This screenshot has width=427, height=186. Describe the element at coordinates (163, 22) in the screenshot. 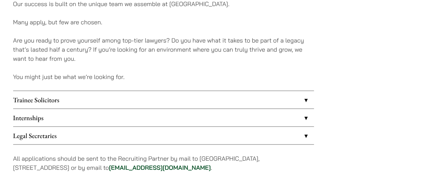

I see `p: Many apply, but few are chosen.` at that location.